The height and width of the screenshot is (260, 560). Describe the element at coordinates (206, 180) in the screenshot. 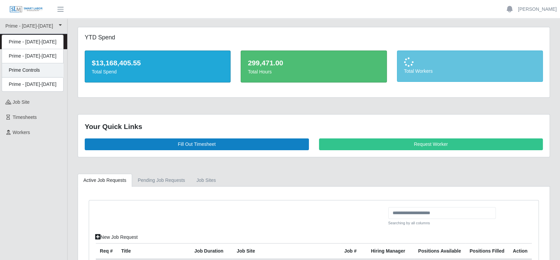

I see `a: job sites` at that location.